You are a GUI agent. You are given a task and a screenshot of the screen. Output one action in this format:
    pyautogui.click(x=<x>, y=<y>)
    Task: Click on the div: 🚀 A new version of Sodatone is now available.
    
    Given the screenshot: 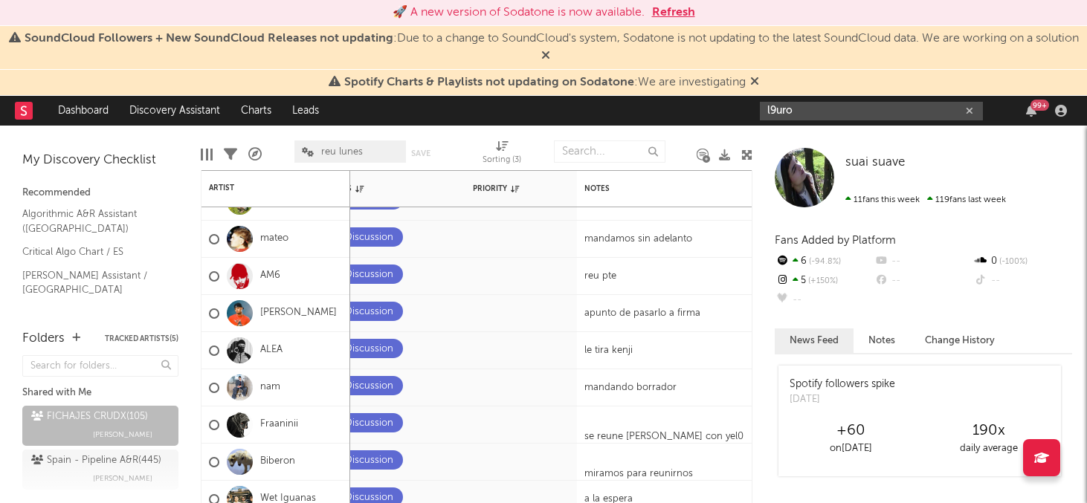 What is the action you would take?
    pyautogui.click(x=518, y=13)
    